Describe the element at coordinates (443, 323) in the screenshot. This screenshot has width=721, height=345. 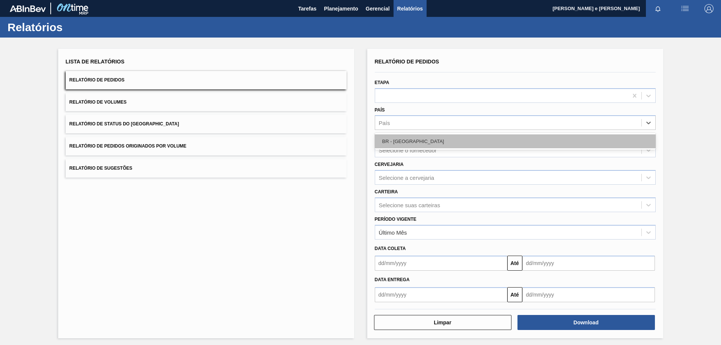
I see `button: Limpar` at that location.